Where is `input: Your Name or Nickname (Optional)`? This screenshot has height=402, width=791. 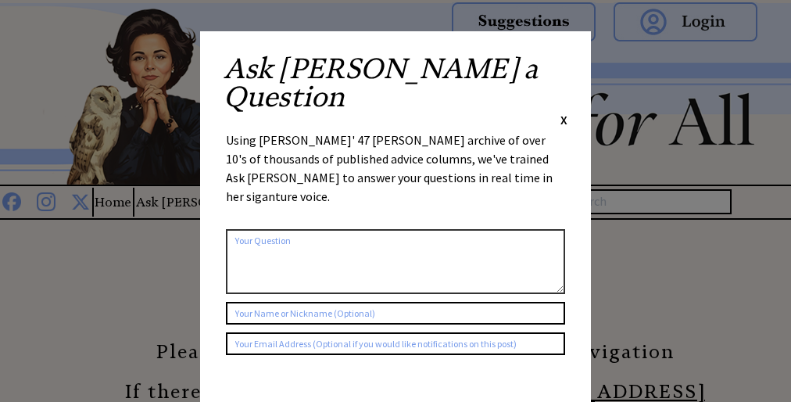
input: Your Name or Nickname (Optional) is located at coordinates (395, 313).